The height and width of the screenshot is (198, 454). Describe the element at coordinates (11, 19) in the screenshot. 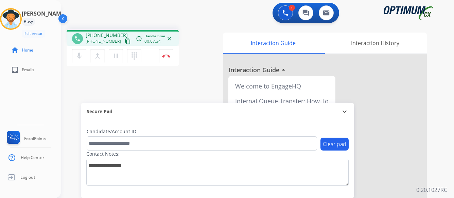

I see `img: avatar` at that location.